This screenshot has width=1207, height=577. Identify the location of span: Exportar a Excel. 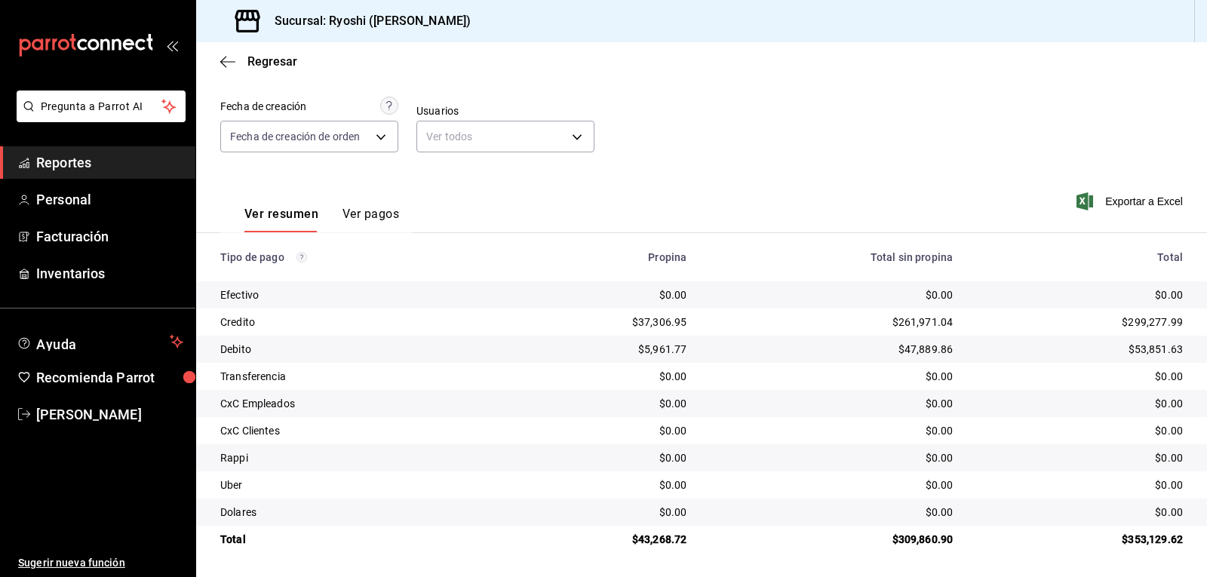
(1131, 201).